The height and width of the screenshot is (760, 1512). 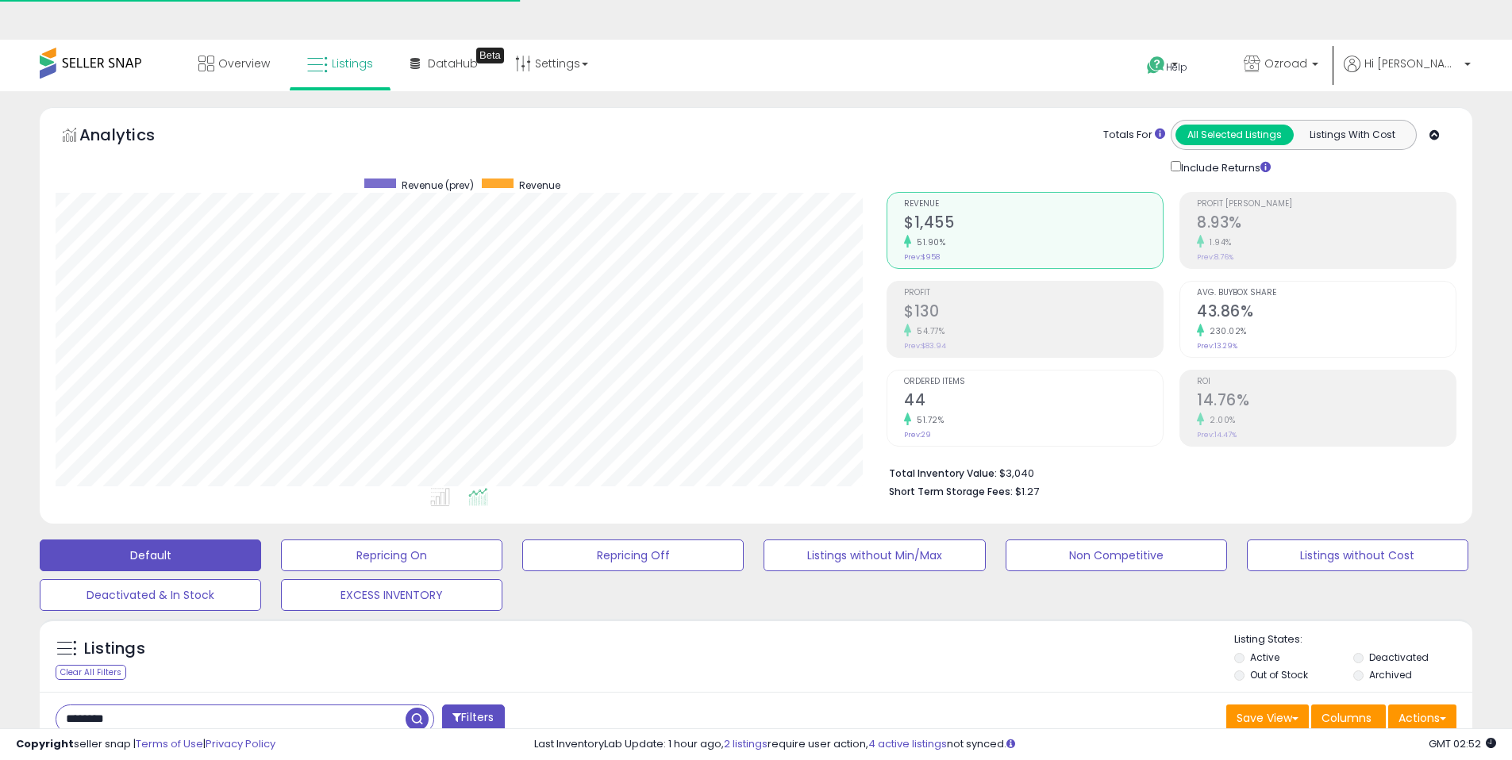 I want to click on button: Columns, so click(x=1349, y=718).